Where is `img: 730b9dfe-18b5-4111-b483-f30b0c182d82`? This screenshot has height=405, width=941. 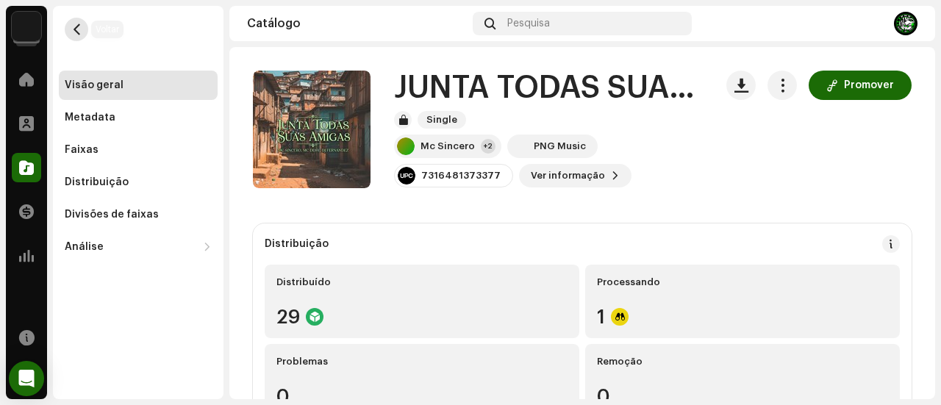
img: 730b9dfe-18b5-4111-b483-f30b0c182d82 is located at coordinates (26, 26).